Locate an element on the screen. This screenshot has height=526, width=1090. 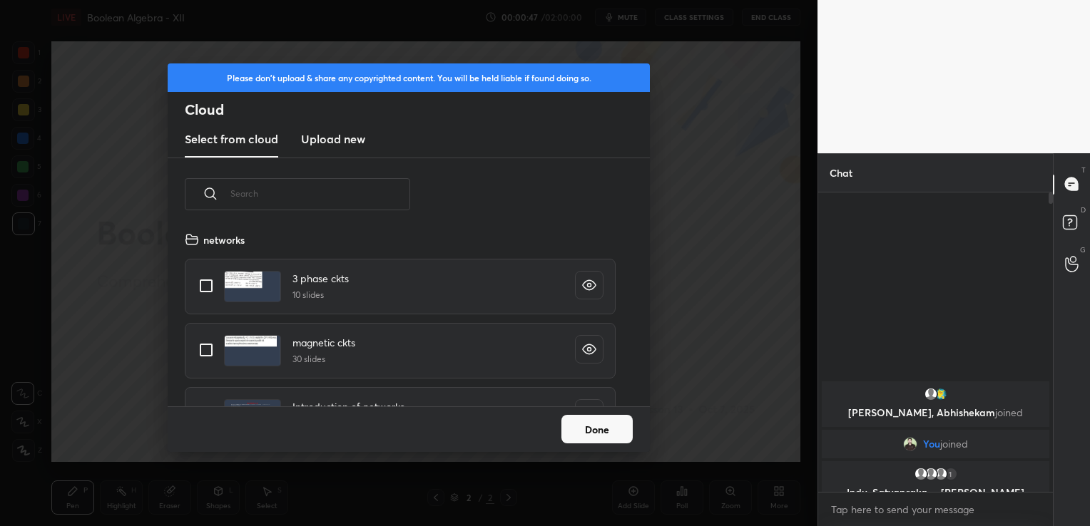
button: Done is located at coordinates (597, 429).